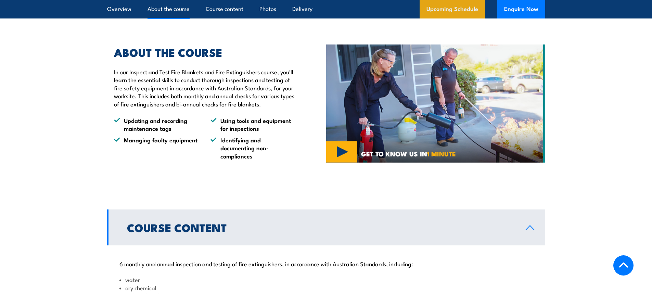  What do you see at coordinates (326, 264) in the screenshot?
I see `p: 6 monthly and annual inspection and testing of fire extinguishers, in accordance with Australian ...` at bounding box center [326, 264].